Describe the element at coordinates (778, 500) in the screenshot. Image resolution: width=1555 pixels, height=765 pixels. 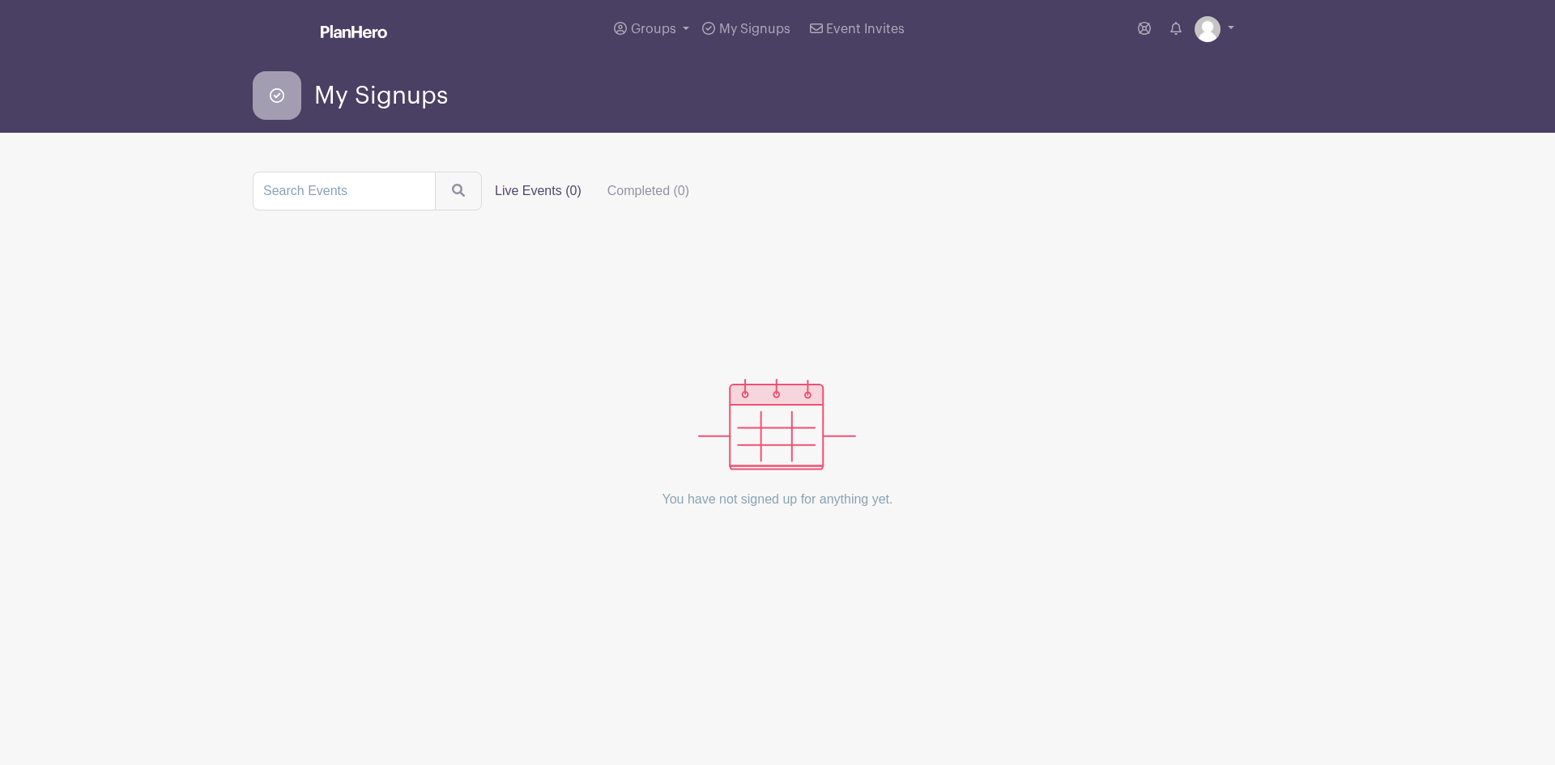
I see `p: You have not signed up for anything yet.` at that location.